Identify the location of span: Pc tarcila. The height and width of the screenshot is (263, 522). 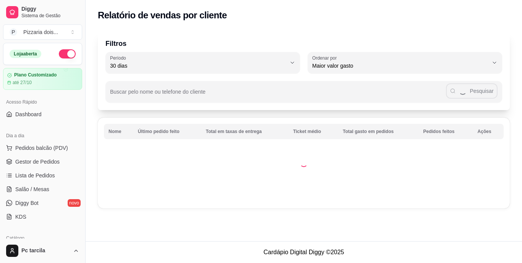
(45, 250).